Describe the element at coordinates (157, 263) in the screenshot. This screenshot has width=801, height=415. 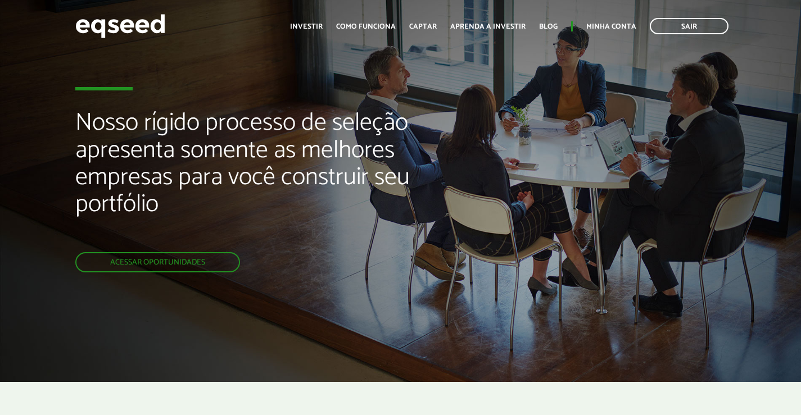
I see `a: Acessar oportunidades` at that location.